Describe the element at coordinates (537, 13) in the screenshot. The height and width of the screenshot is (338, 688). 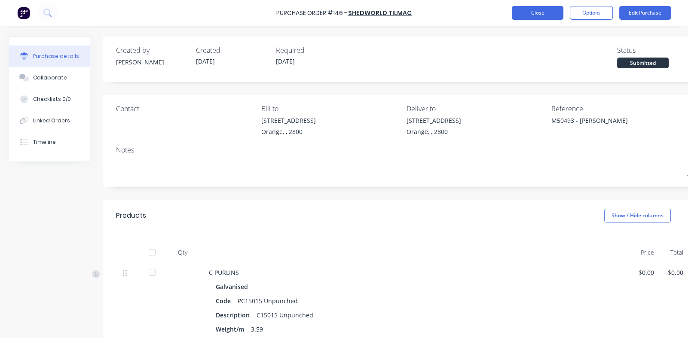
I see `button: Close` at that location.